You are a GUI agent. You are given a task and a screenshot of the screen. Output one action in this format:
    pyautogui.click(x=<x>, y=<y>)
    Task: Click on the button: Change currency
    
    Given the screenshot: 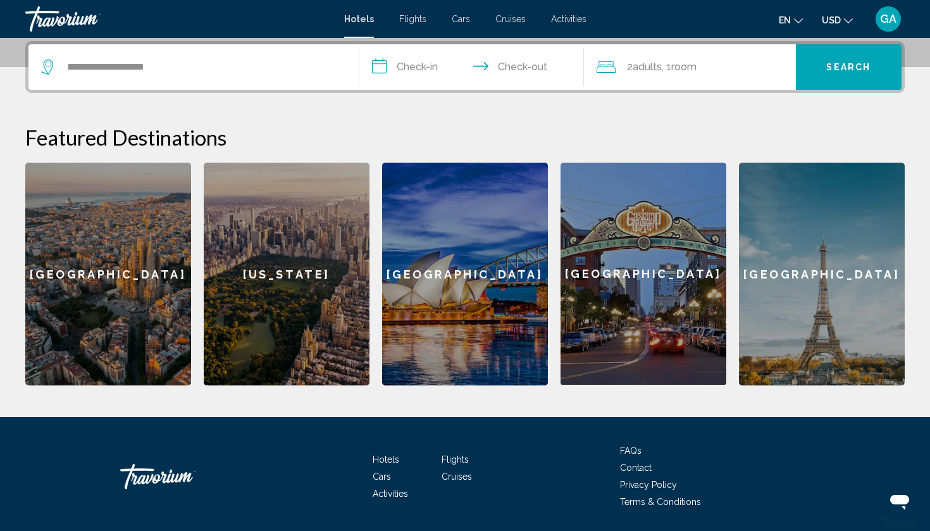 What is the action you would take?
    pyautogui.click(x=837, y=20)
    